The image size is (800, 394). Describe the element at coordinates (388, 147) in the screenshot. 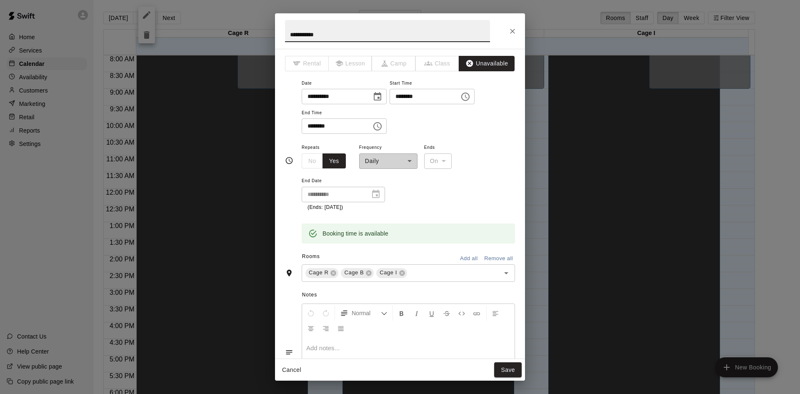

I see `span: Frequency` at that location.